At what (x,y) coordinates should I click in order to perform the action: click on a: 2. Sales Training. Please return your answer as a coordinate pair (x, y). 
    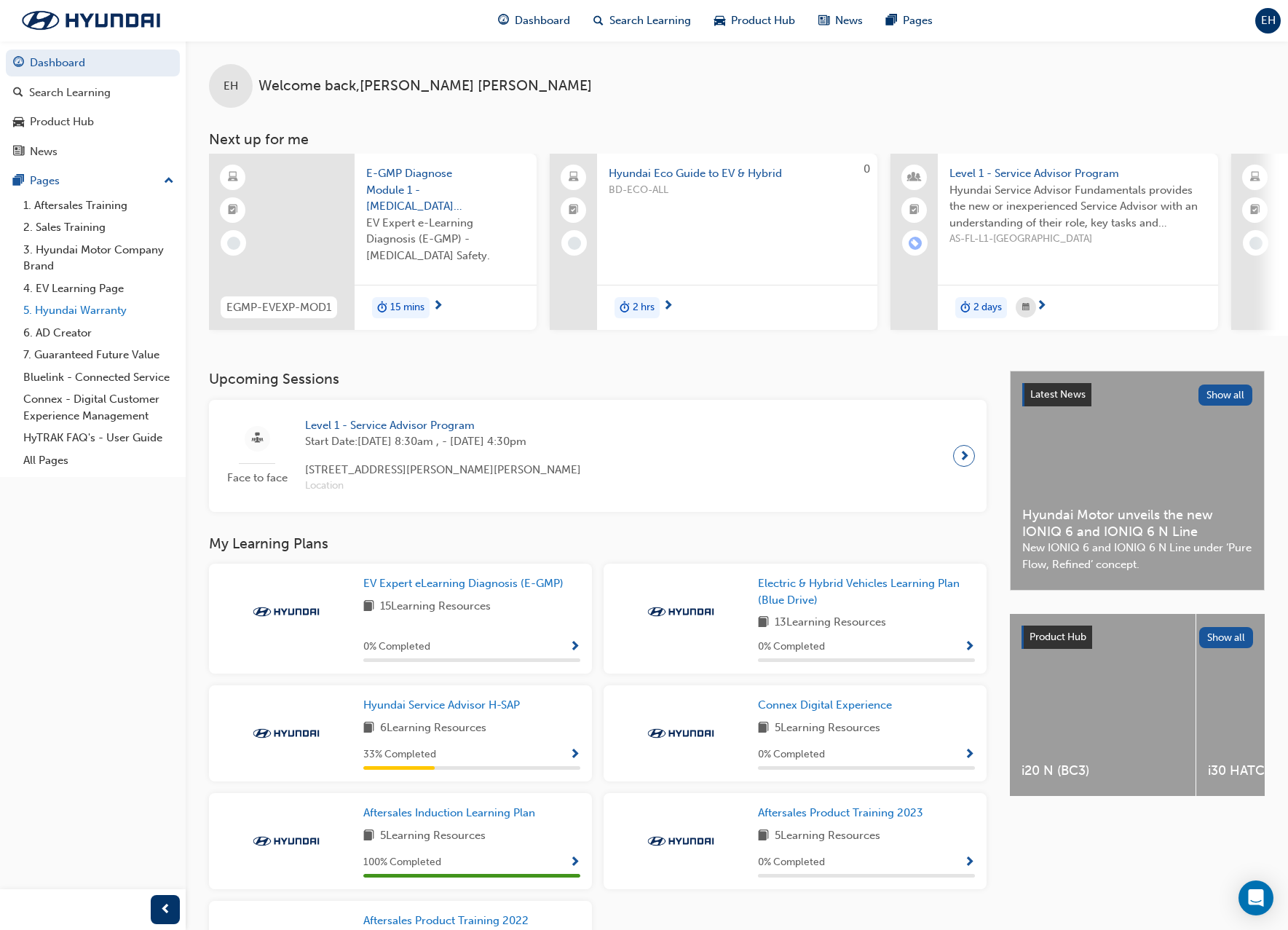
    Looking at the image, I should click on (98, 227).